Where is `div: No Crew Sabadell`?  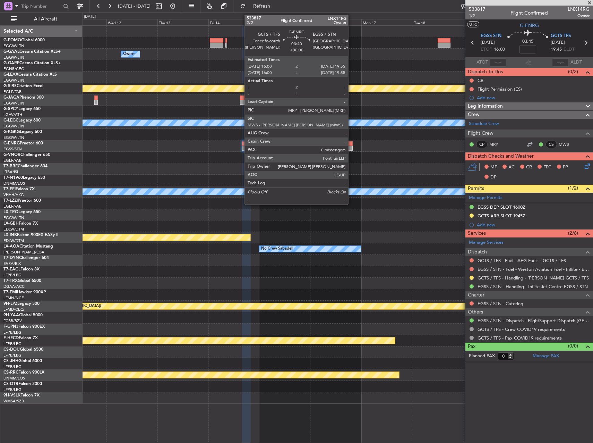 div: No Crew Sabadell is located at coordinates (277, 249).